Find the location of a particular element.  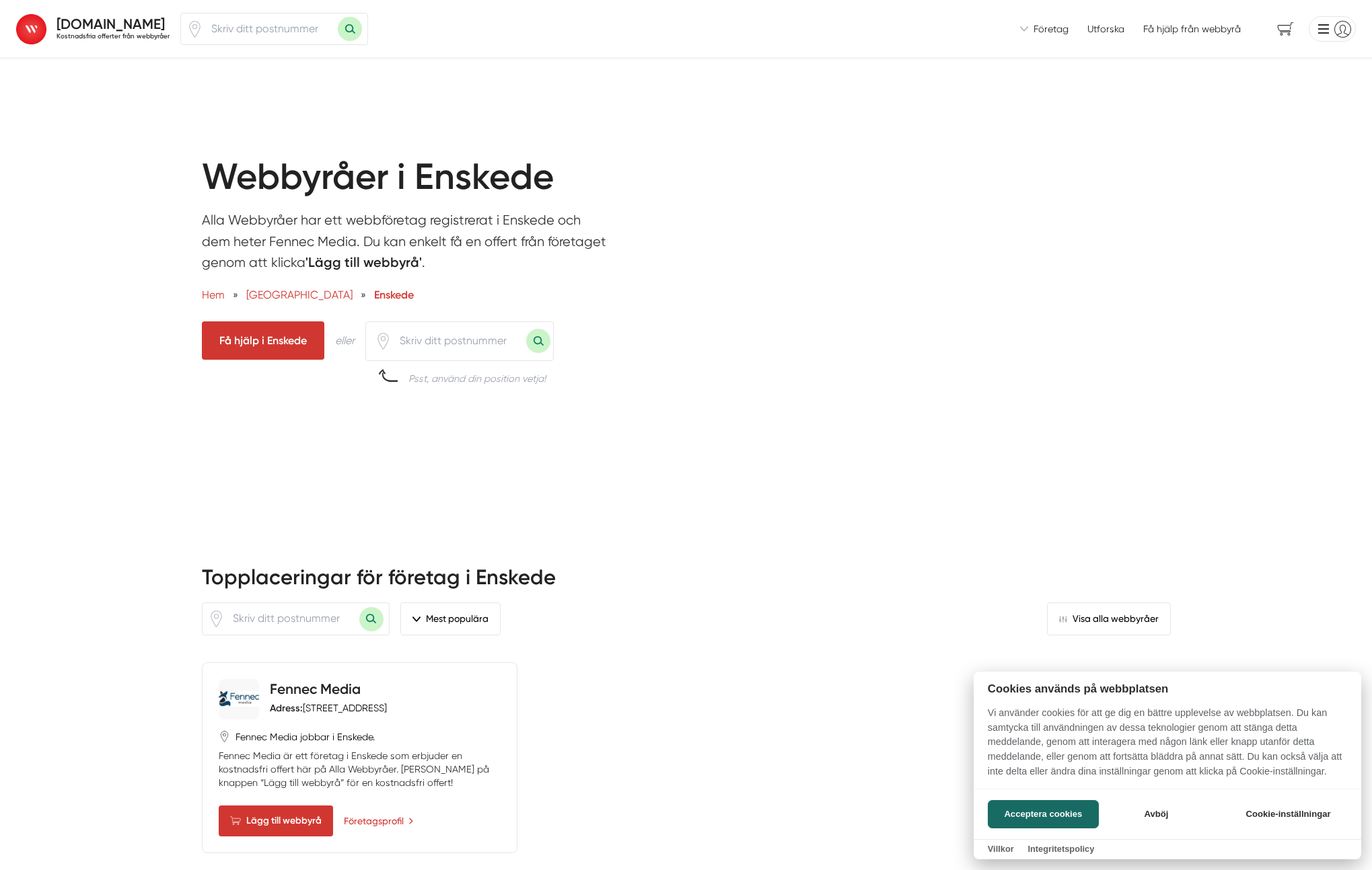

p: Vi använder cookies för att ge dig en bättre upplevelse av webbplatsen. Du kan samtycka till anvä... is located at coordinates (1168, 748).